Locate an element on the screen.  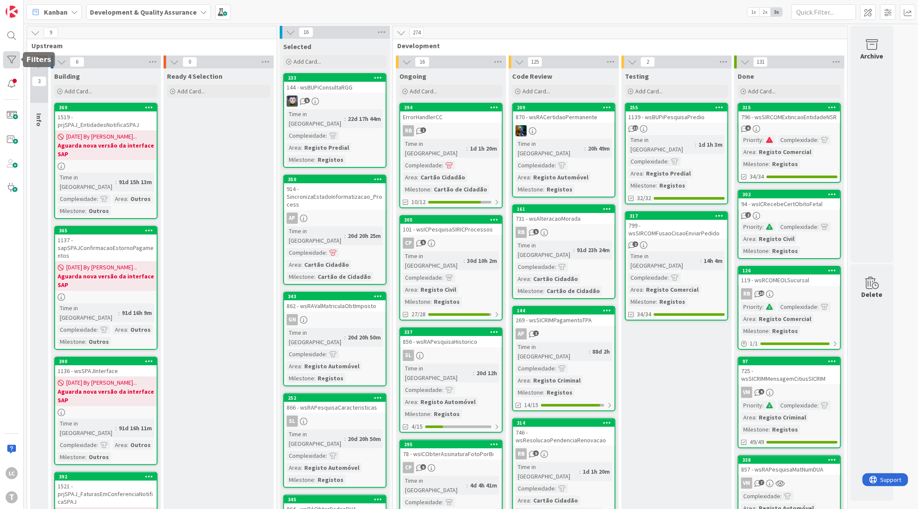
div: Outros is located at coordinates (140, 330).